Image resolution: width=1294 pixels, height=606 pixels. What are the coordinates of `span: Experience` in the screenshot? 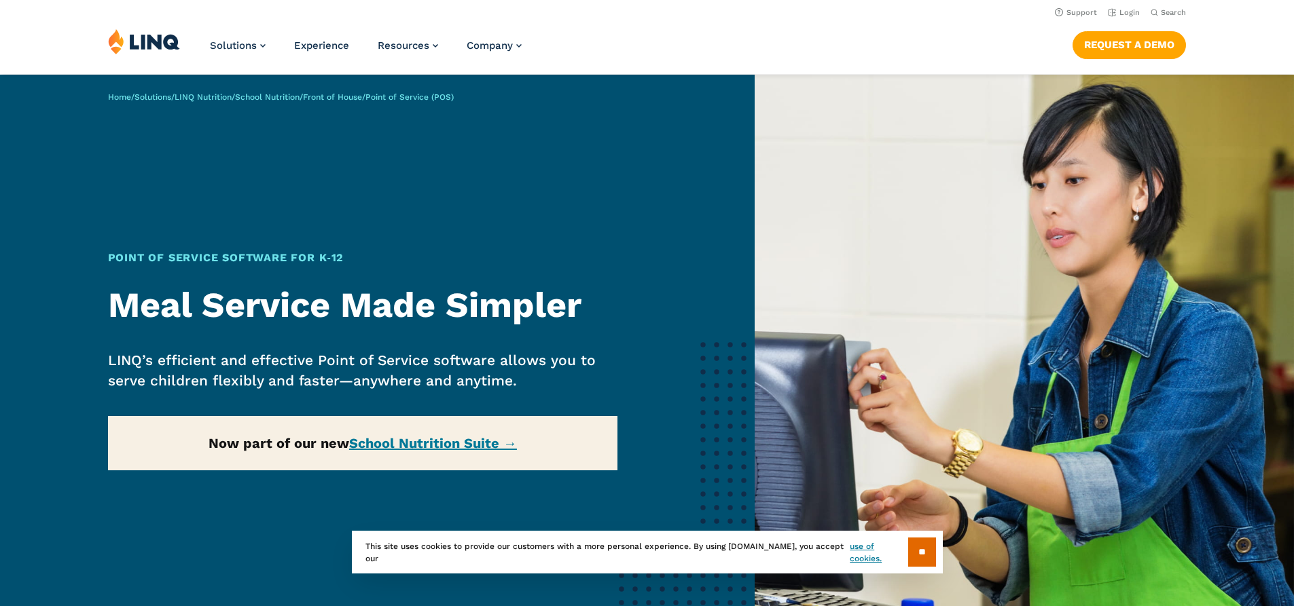 It's located at (321, 45).